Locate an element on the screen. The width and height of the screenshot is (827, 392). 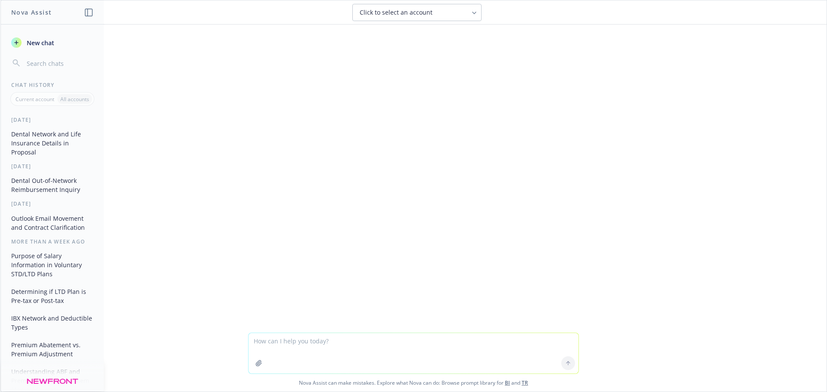
input: Search chats is located at coordinates (59, 63).